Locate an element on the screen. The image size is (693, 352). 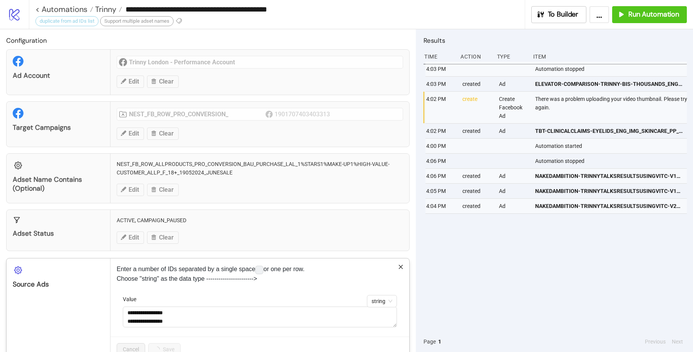
div: 4:00 PM is located at coordinates (441, 146).